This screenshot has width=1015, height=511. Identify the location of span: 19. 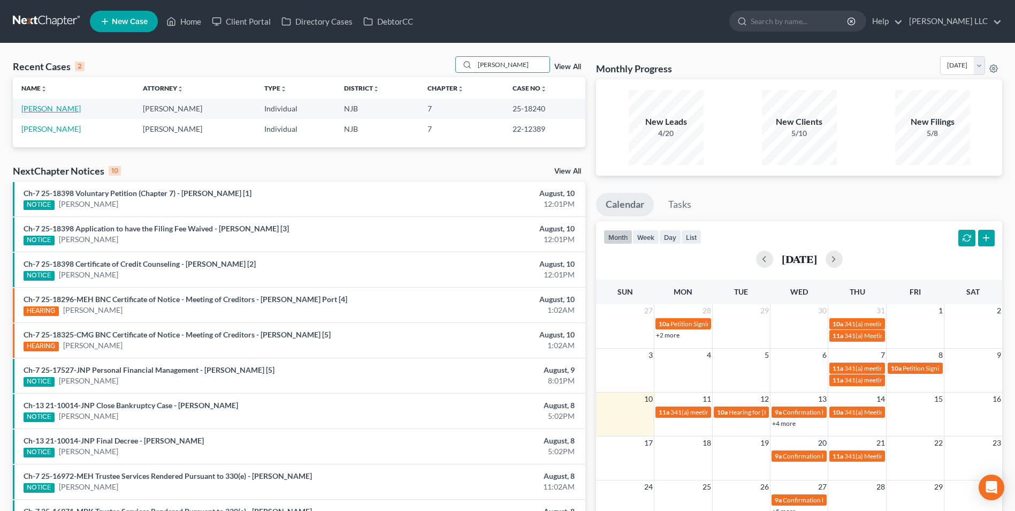
(765, 443).